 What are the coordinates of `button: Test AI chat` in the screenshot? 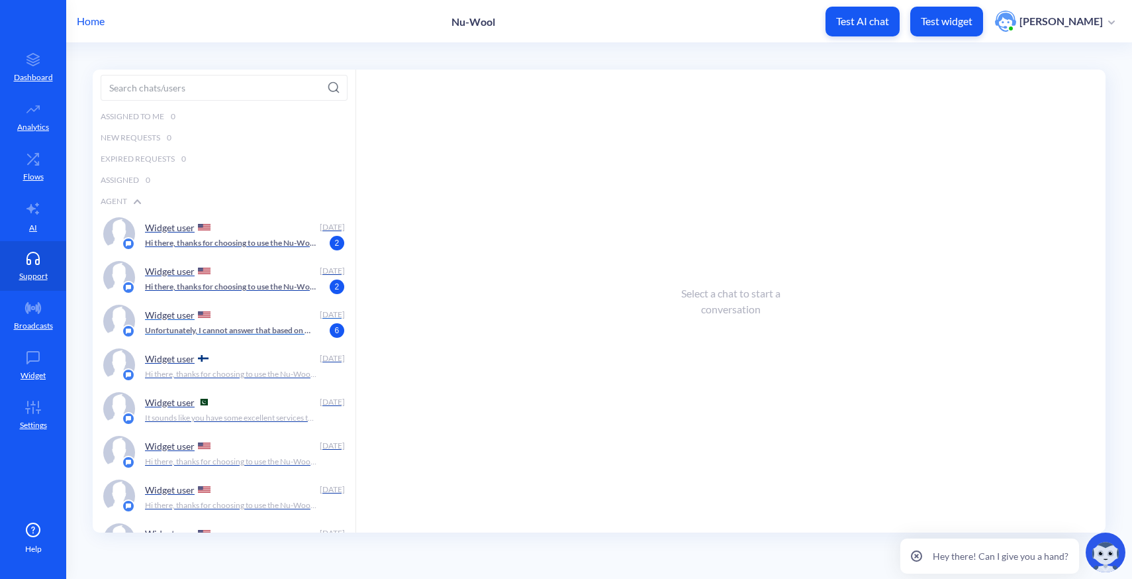 It's located at (863, 21).